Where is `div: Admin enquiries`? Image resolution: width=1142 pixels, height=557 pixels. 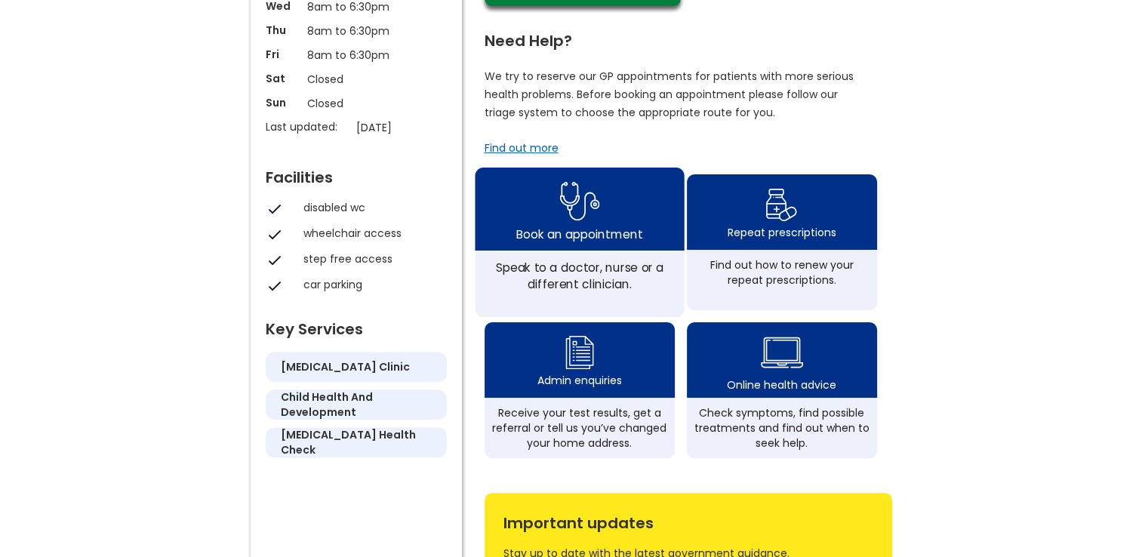 div: Admin enquiries is located at coordinates (580, 381).